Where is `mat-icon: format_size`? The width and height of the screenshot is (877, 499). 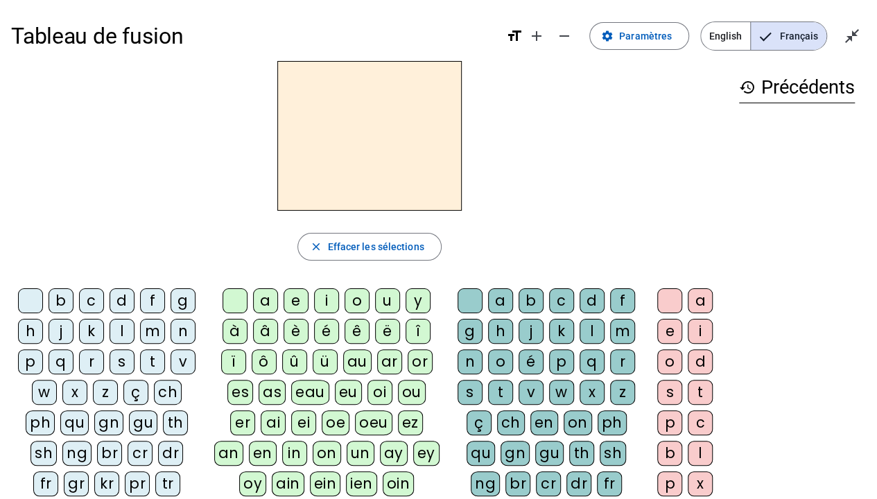
mat-icon: format_size is located at coordinates (514, 36).